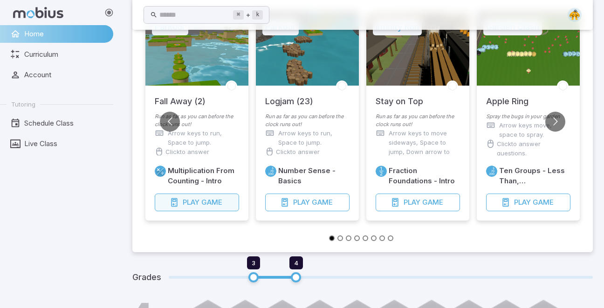 This screenshot has height=308, width=604. I want to click on p: Arrow keys move, space to spray., so click(534, 130).